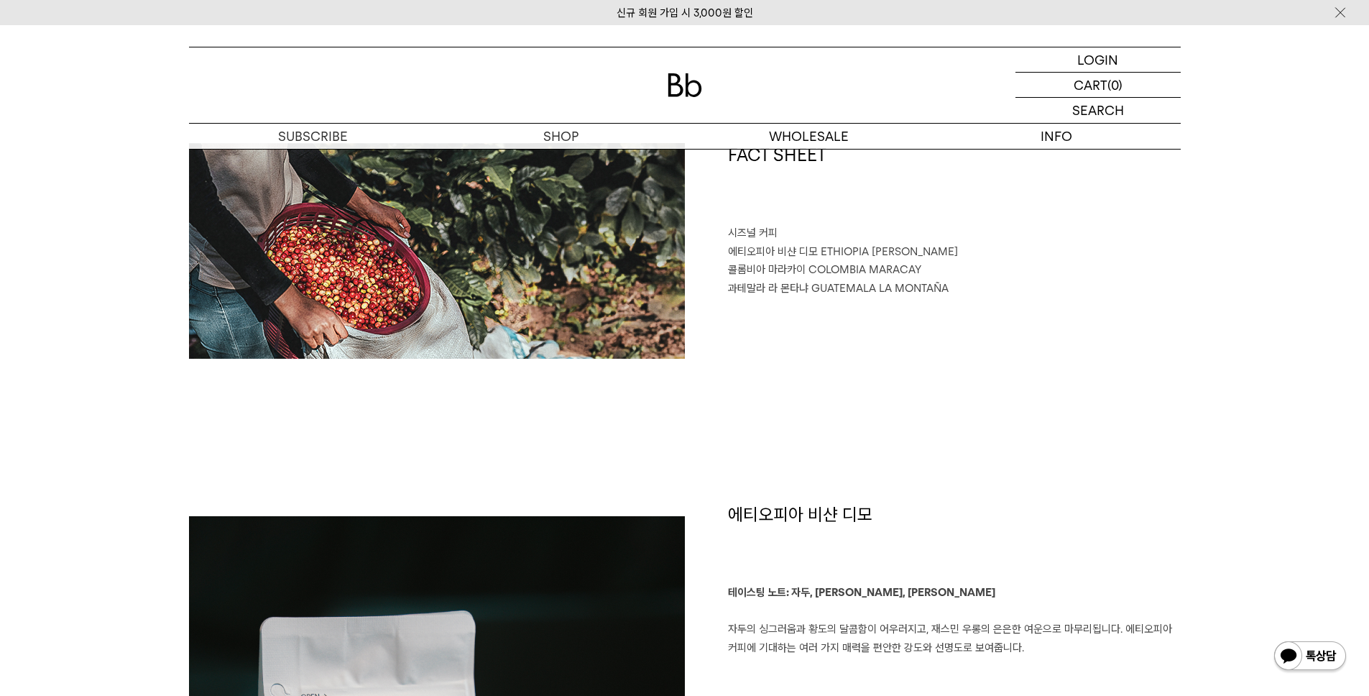 The height and width of the screenshot is (696, 1369). I want to click on a: SHOP, so click(560, 136).